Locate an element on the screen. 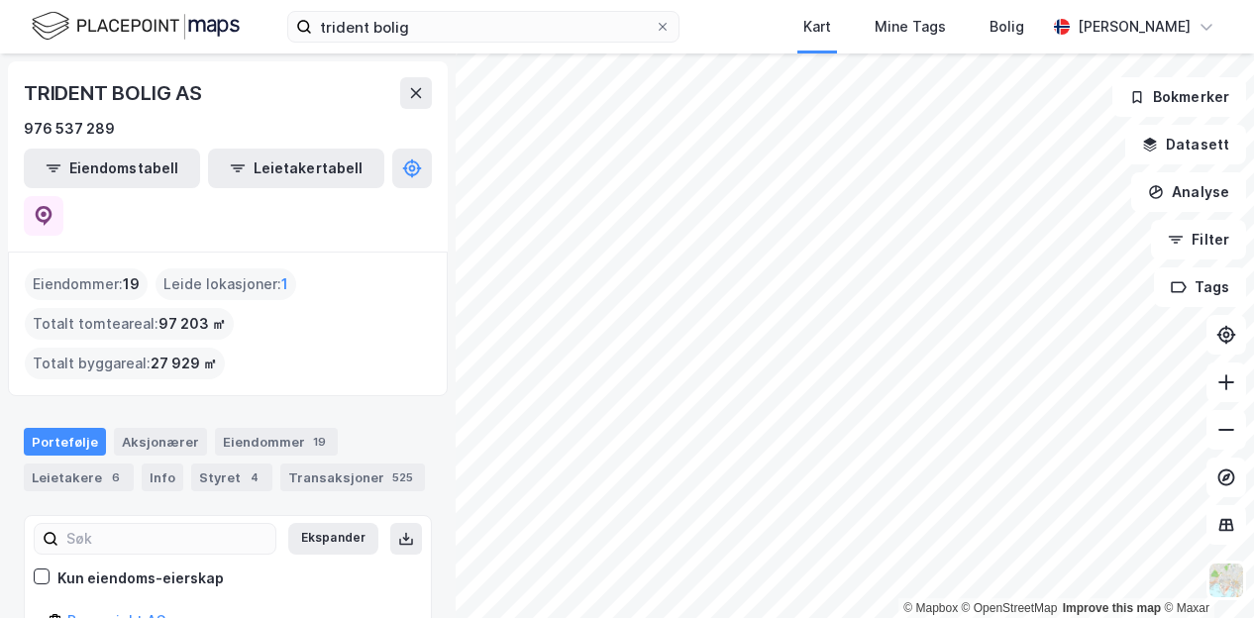 The image size is (1254, 618). div: Transaksjoner is located at coordinates (353, 478).